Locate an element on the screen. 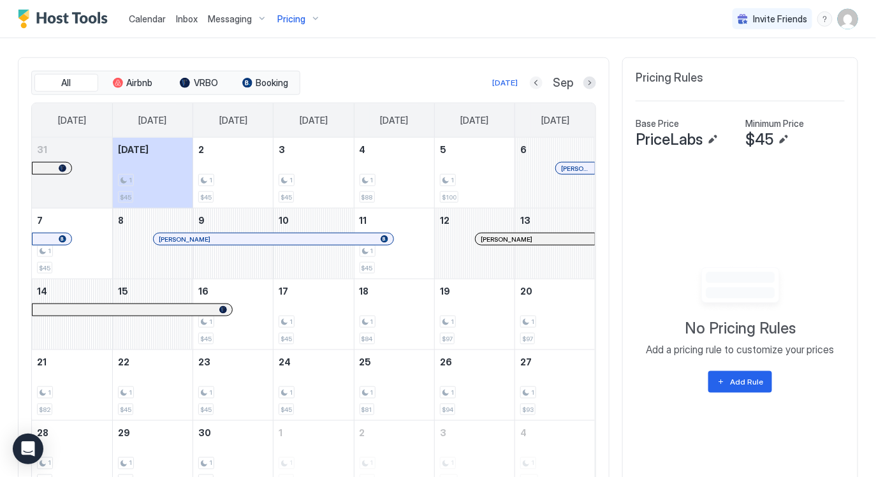  td: September 2, 2025 is located at coordinates (233, 173).